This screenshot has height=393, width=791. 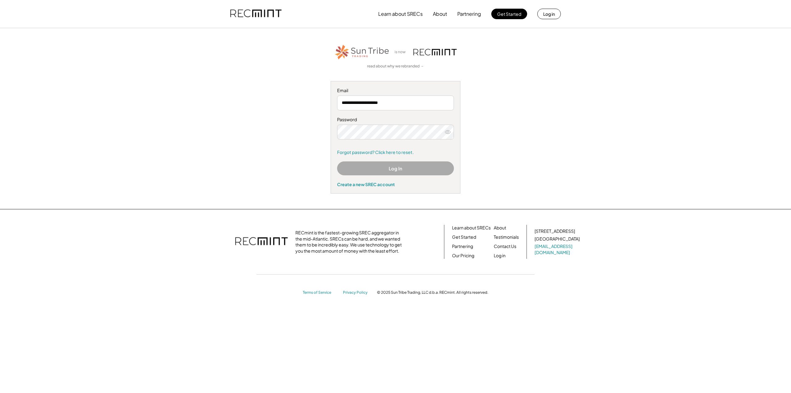 What do you see at coordinates (505, 246) in the screenshot?
I see `a: Contact Us` at bounding box center [505, 246].